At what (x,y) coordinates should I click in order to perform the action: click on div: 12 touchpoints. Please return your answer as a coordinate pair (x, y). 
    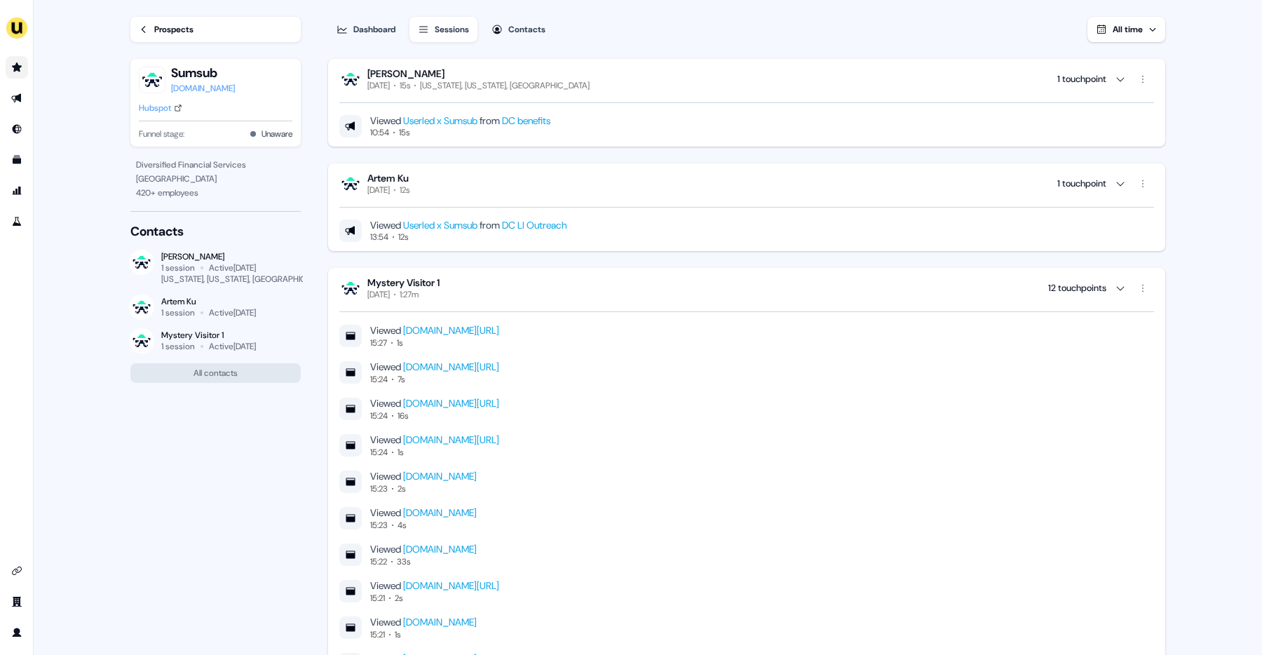
    Looking at the image, I should click on (1077, 288).